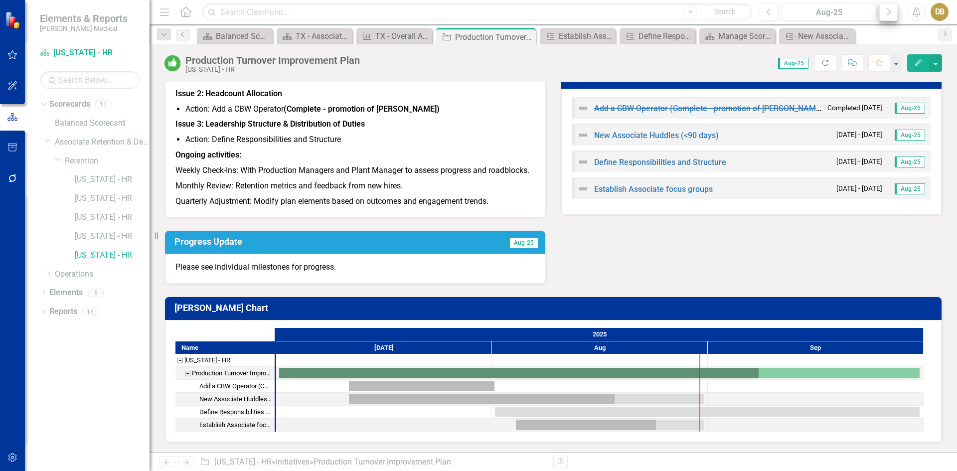 The image size is (957, 471). I want to click on div: TX - Associate Retention, so click(323, 36).